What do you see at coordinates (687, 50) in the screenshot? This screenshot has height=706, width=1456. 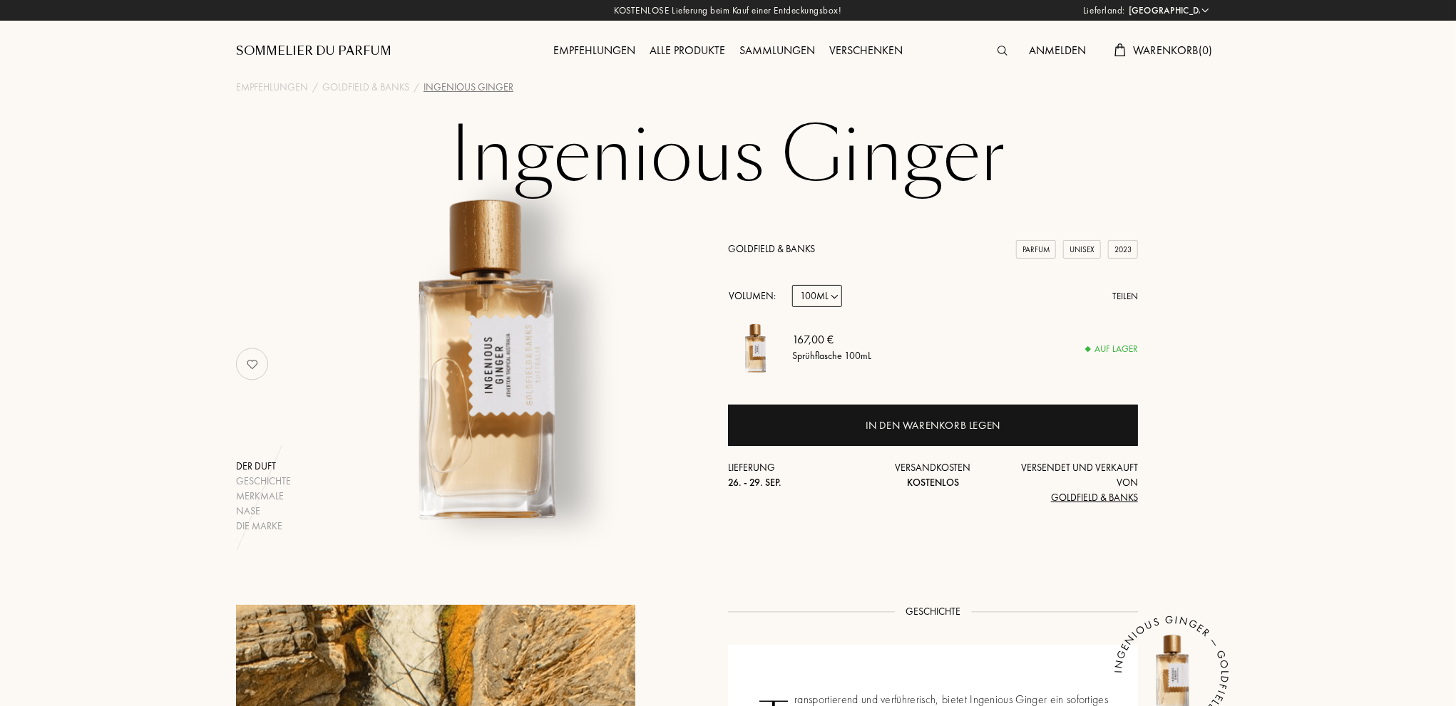 I see `a: Alle Produkte` at bounding box center [687, 50].